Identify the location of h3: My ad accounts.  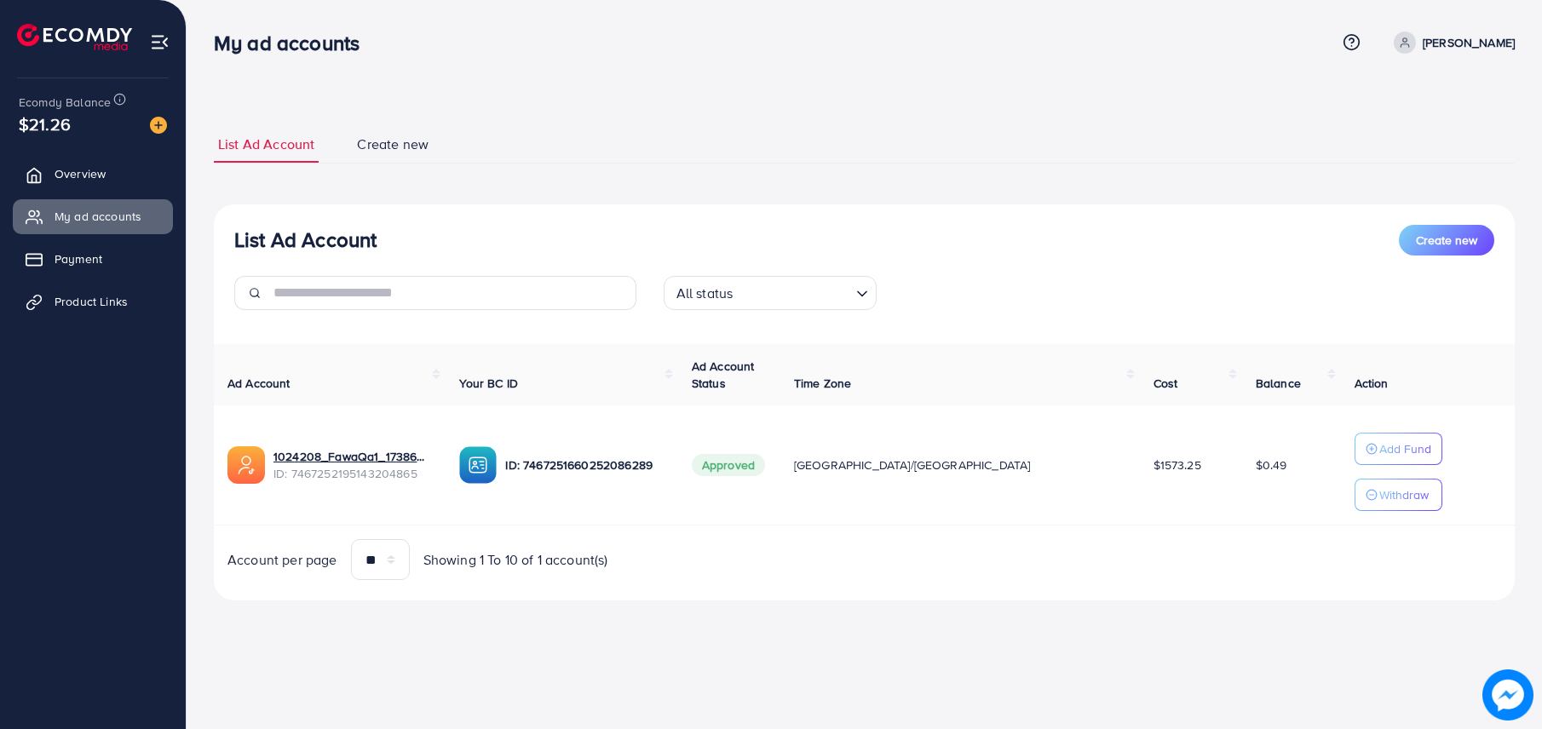
(293, 43).